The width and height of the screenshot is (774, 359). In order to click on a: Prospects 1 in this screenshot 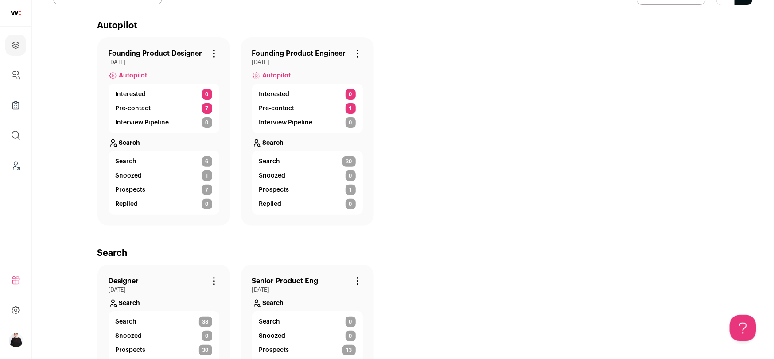, I will do `click(308, 190)`.